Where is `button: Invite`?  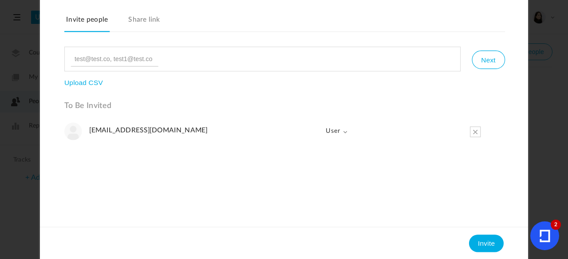
button: Invite is located at coordinates (486, 244).